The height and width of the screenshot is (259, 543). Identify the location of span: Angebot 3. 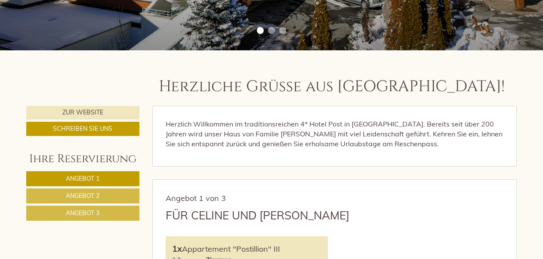
(83, 213).